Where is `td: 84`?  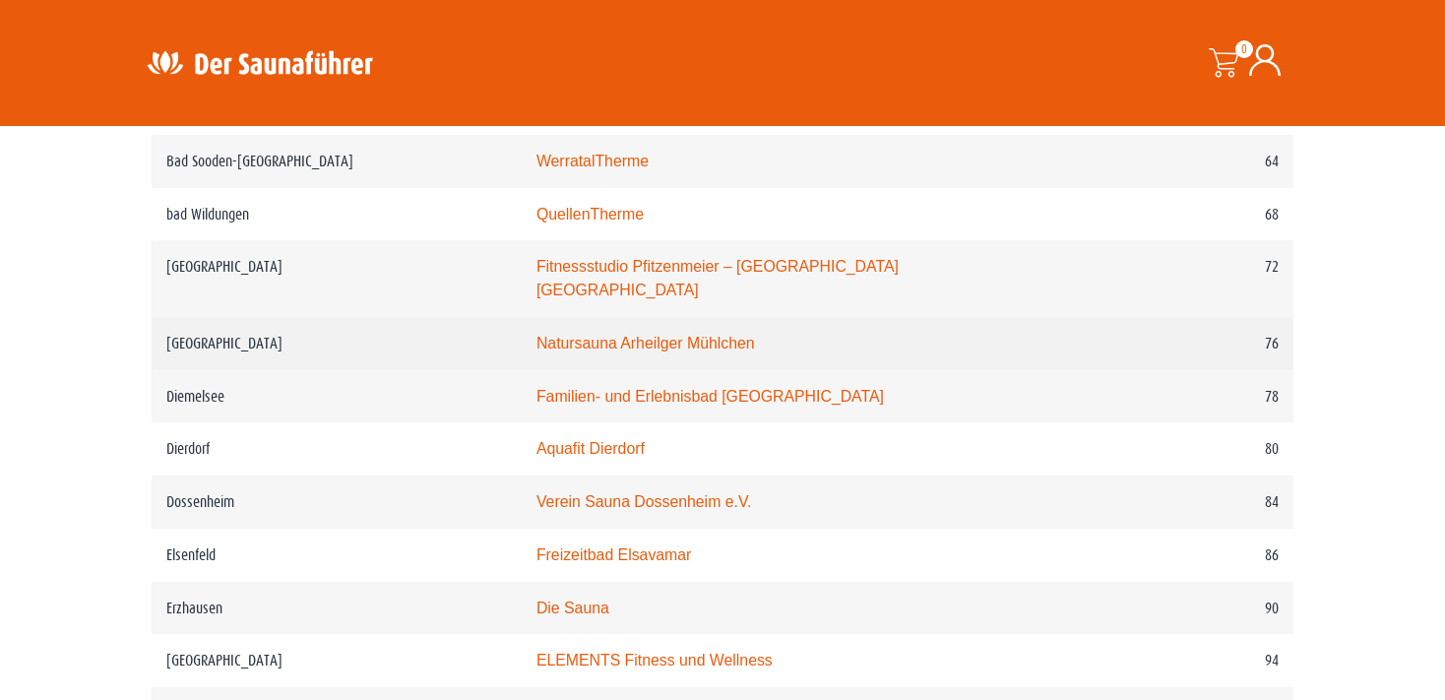 td: 84 is located at coordinates (1184, 502).